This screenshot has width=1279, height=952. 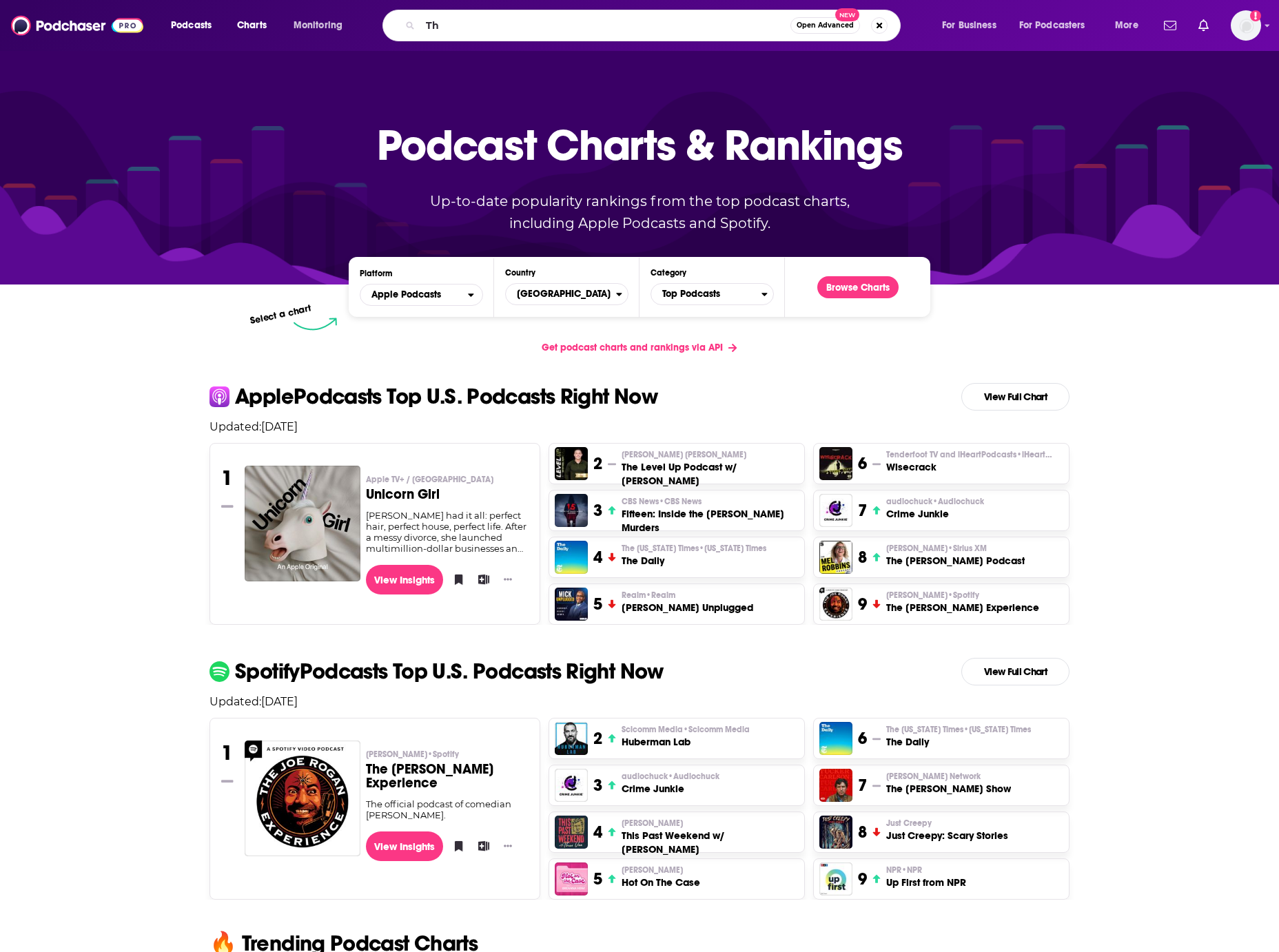 What do you see at coordinates (303, 523) in the screenshot?
I see `a: Unicorn Girl` at bounding box center [303, 523].